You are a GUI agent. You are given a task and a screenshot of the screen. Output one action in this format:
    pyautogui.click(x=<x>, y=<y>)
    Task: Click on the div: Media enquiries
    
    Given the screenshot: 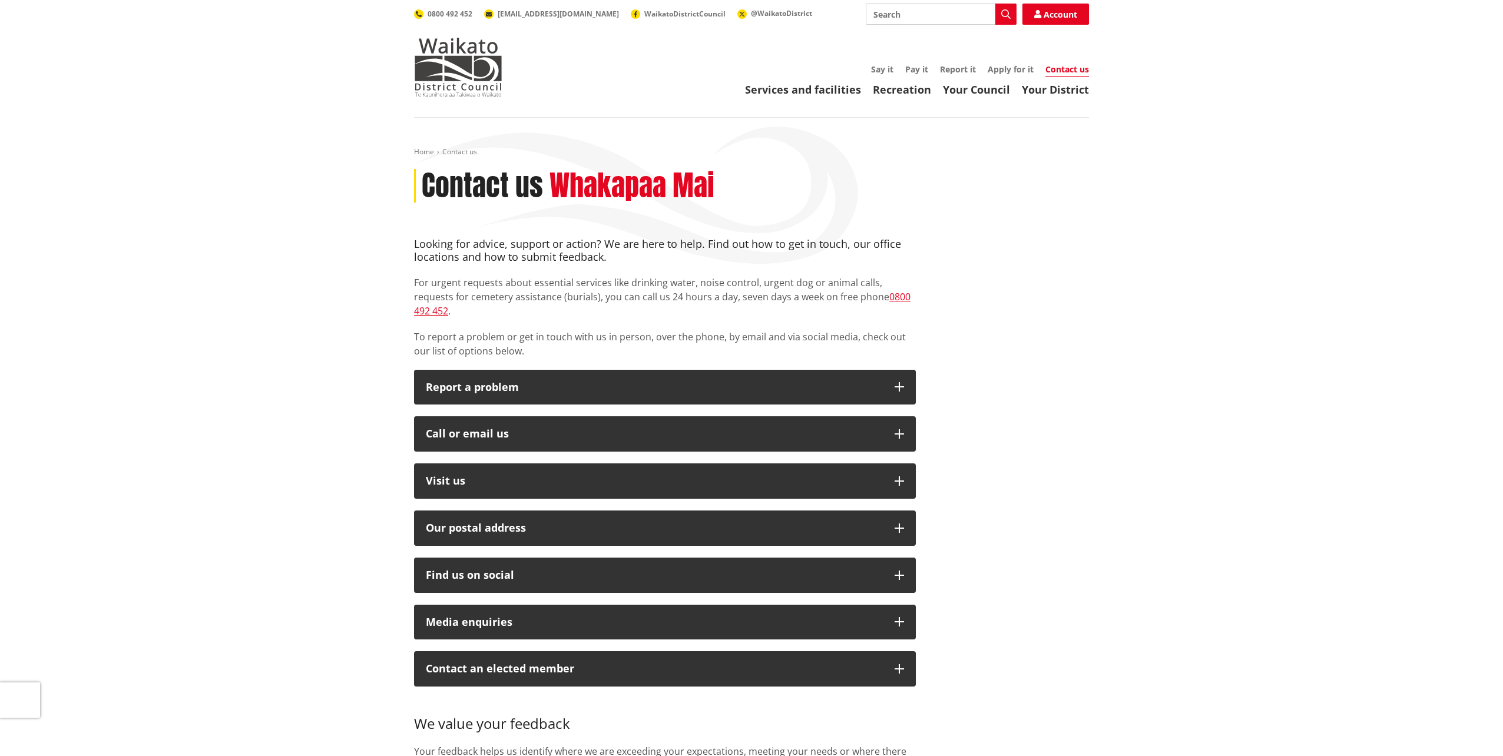 What is the action you would take?
    pyautogui.click(x=654, y=623)
    